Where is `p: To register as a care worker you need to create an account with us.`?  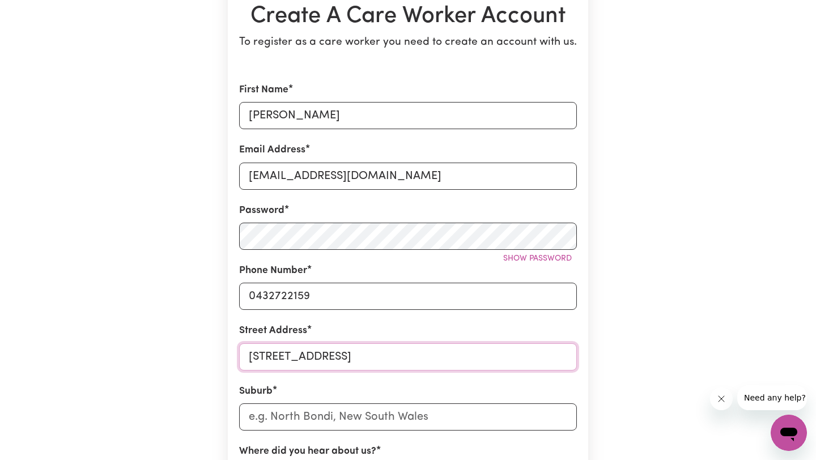 p: To register as a care worker you need to create an account with us. is located at coordinates (408, 43).